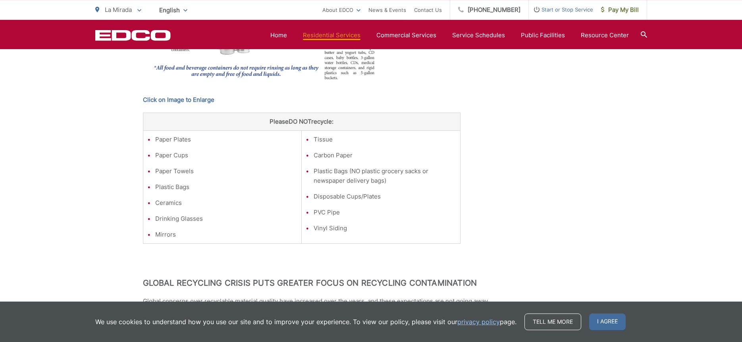  Describe the element at coordinates (406, 35) in the screenshot. I see `a: Commercial Services` at that location.